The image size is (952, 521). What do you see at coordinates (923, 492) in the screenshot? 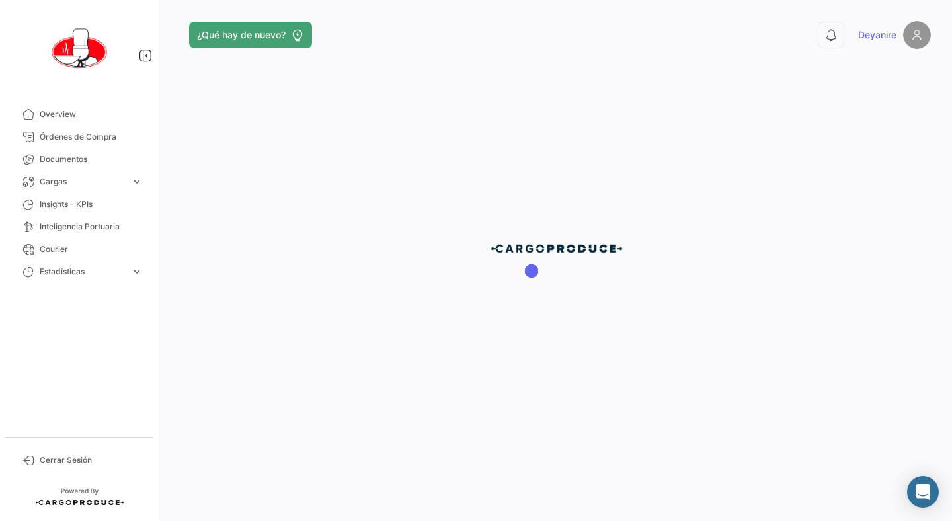
I see `div: Abrir Intercom Messenger` at bounding box center [923, 492].